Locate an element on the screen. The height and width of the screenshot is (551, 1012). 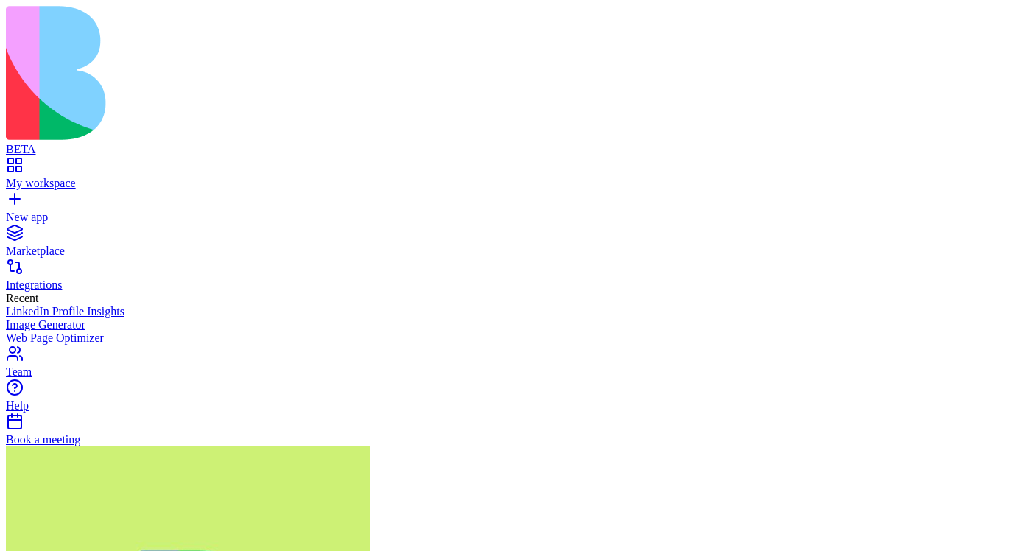
div: LinkedIn Profile Insights is located at coordinates (506, 312).